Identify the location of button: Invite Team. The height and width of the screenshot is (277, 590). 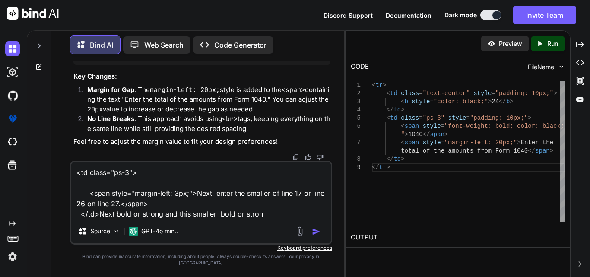
(545, 15).